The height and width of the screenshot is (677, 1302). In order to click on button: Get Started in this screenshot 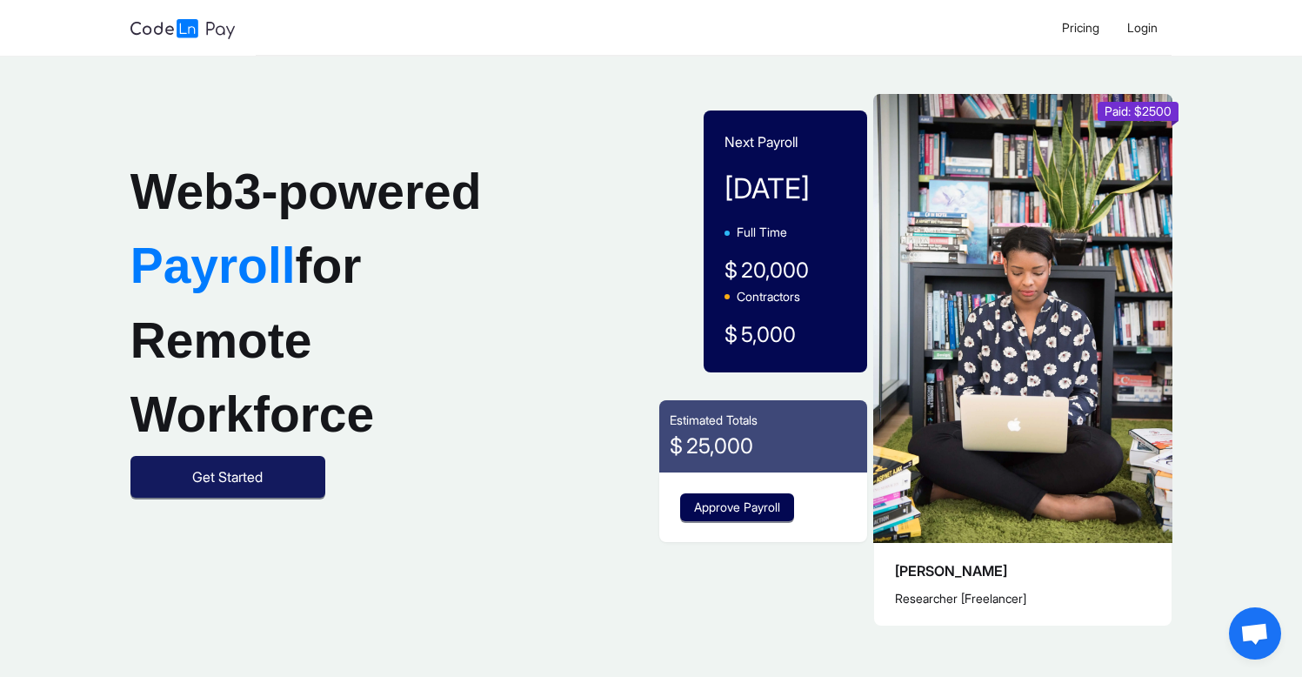, I will do `click(228, 477)`.